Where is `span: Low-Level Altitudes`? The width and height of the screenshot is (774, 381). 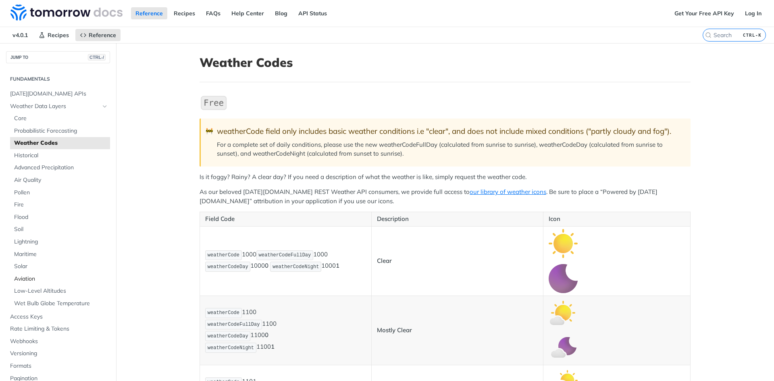
span: Low-Level Altitudes is located at coordinates (61, 291).